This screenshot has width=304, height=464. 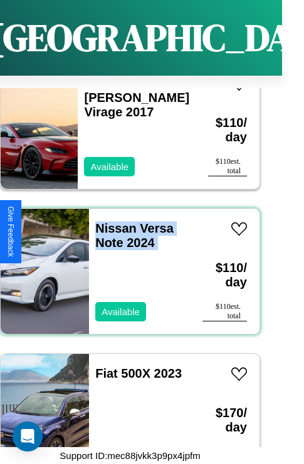 What do you see at coordinates (28, 437) in the screenshot?
I see `div: Open Intercom Messenger` at bounding box center [28, 437].